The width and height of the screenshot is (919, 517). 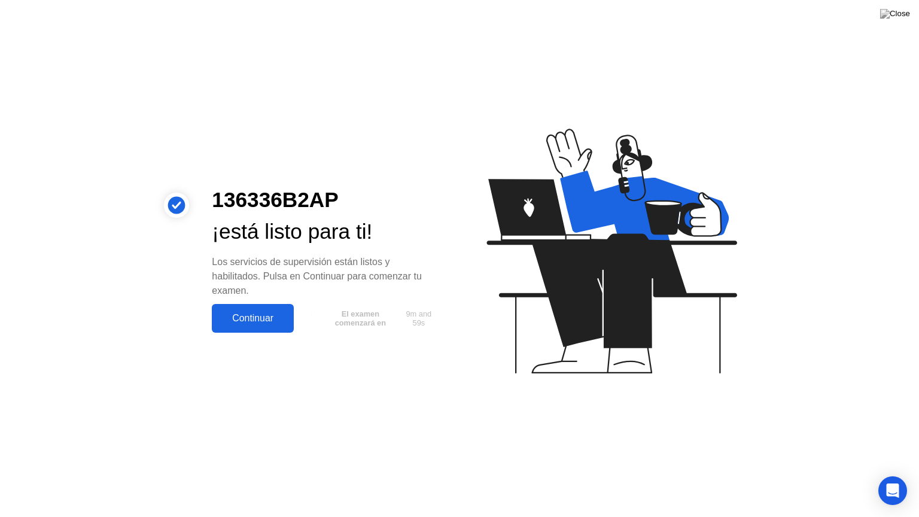 I want to click on div: Continuar, so click(x=253, y=318).